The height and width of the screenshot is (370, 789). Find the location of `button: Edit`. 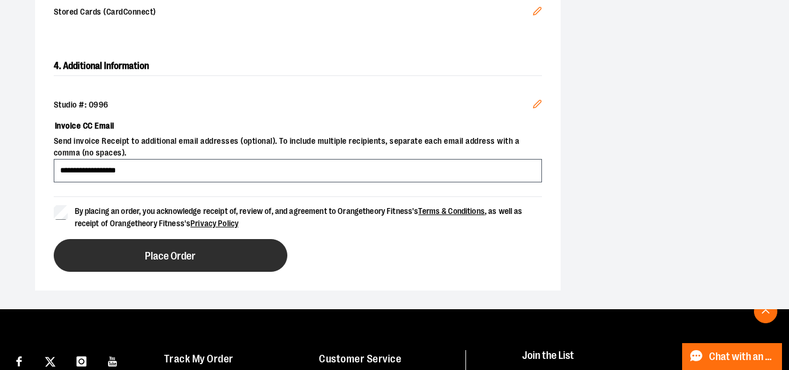

button: Edit is located at coordinates (537, 106).